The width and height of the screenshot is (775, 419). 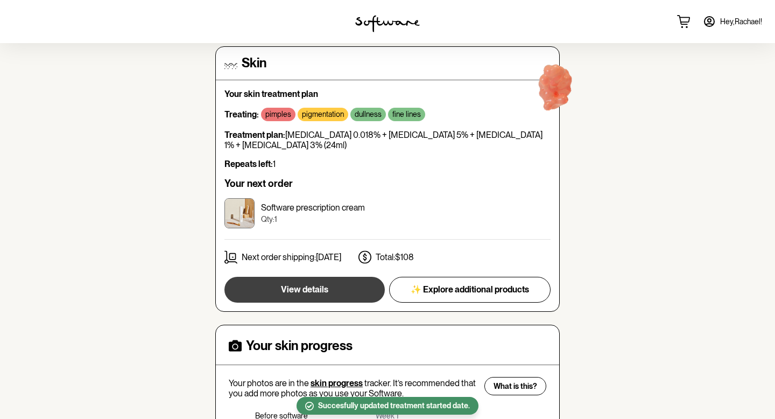 What do you see at coordinates (732, 22) in the screenshot?
I see `a: Hey,Rachael!` at bounding box center [732, 22].